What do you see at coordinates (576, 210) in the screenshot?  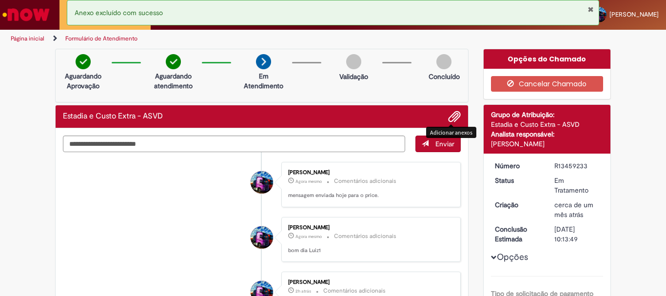 I see `div: 28/08/2025 16:41:09` at bounding box center [576, 210].